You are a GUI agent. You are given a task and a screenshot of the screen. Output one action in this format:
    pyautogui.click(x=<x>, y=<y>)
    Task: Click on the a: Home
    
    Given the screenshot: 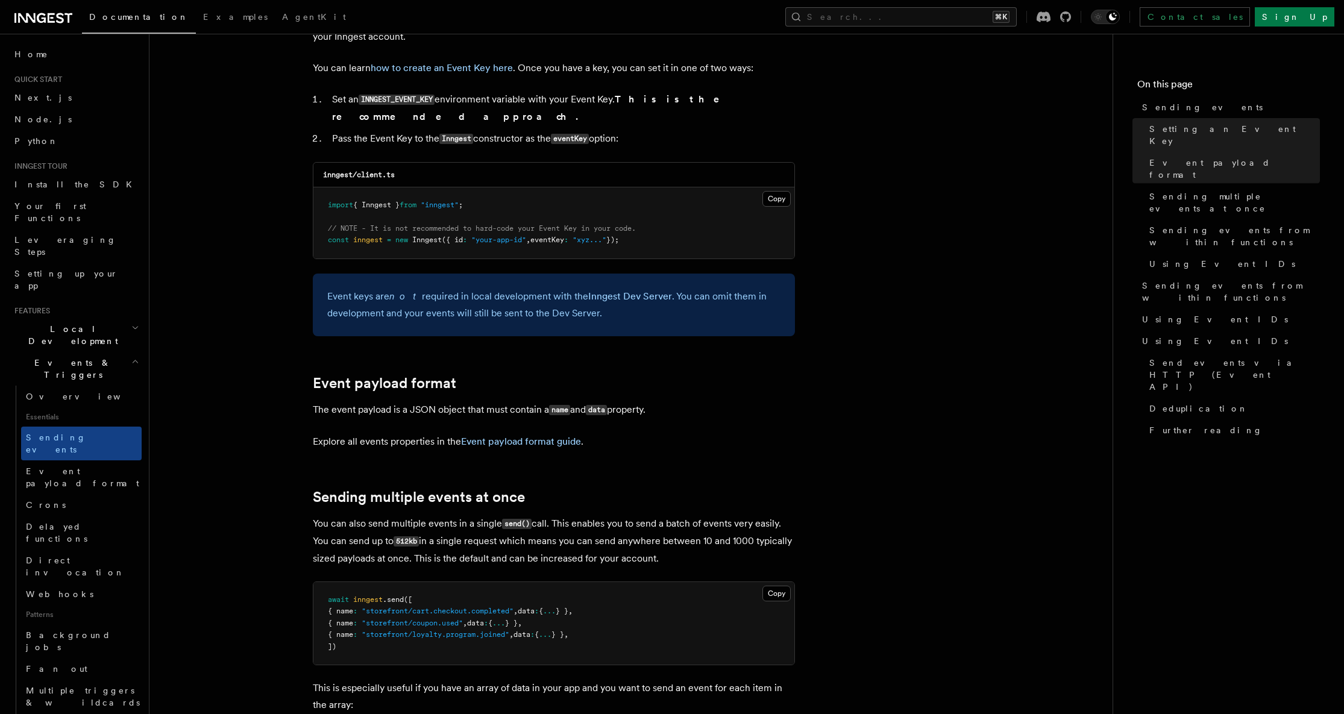 What is the action you would take?
    pyautogui.click(x=75, y=54)
    